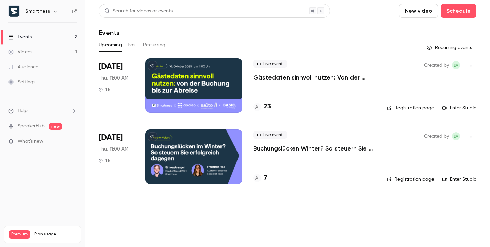  What do you see at coordinates (265, 178) in the screenshot?
I see `h4: 7` at bounding box center [265, 178].